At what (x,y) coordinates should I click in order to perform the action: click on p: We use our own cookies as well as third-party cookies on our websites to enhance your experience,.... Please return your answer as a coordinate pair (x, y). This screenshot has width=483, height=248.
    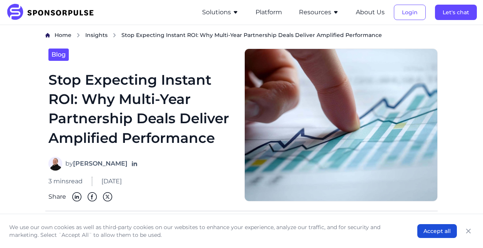
    Looking at the image, I should click on (206, 231).